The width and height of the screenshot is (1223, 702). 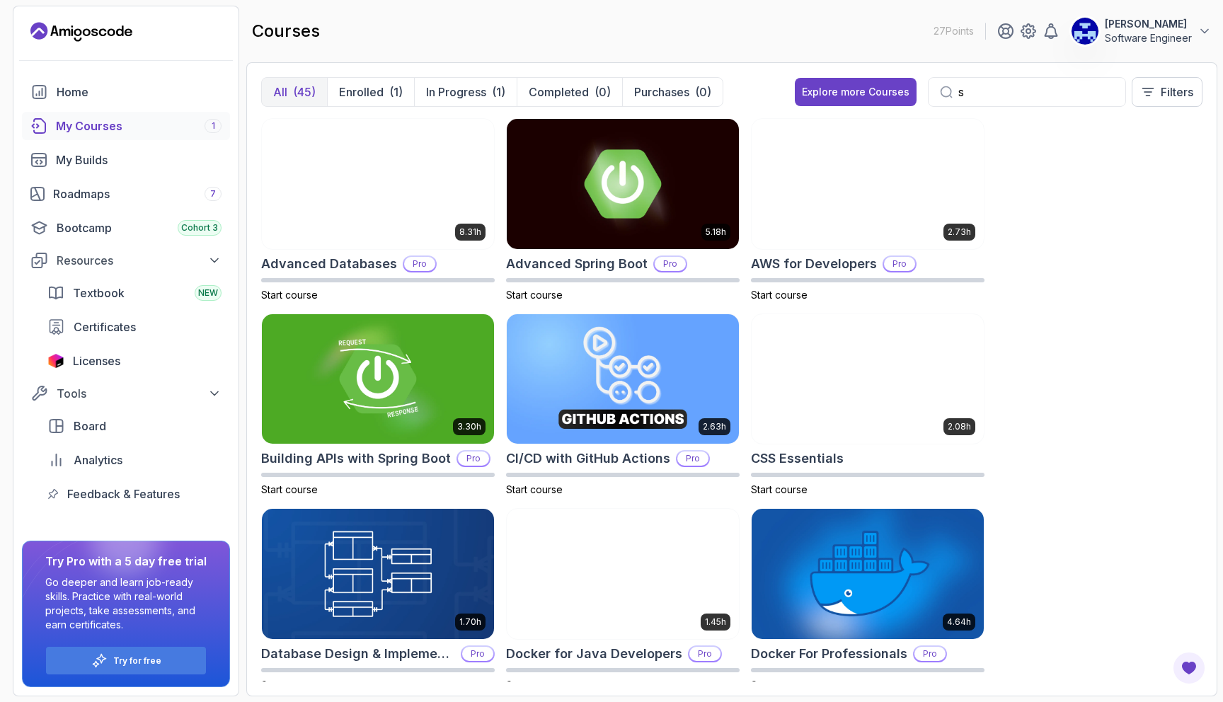 I want to click on h2: AWS for Developers, so click(x=814, y=264).